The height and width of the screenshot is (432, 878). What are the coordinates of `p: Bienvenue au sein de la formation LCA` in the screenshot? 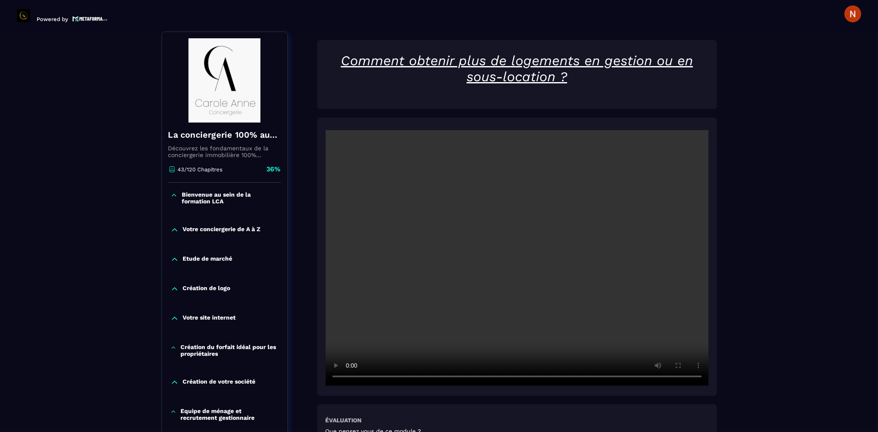 It's located at (230, 198).